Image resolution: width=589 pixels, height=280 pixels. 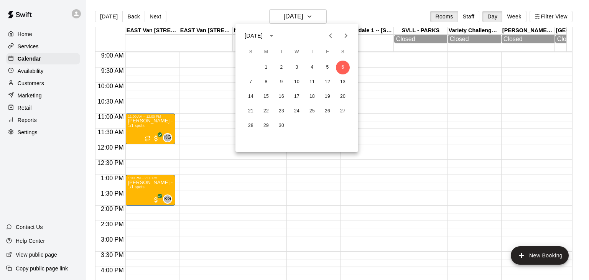 What do you see at coordinates (346, 36) in the screenshot?
I see `button: Next month` at bounding box center [346, 36].